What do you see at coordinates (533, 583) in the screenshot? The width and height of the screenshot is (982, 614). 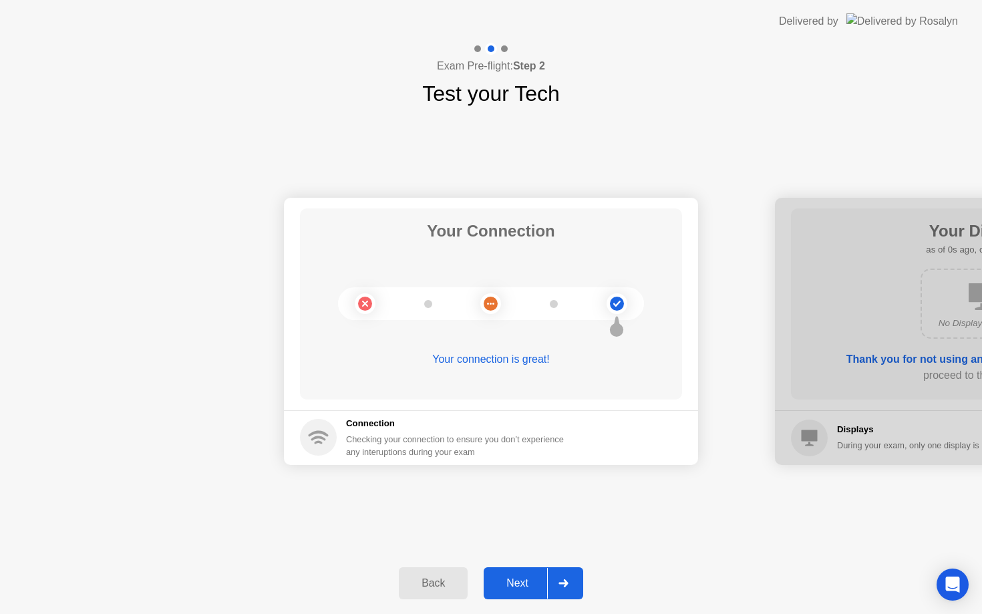 I see `button: Next` at bounding box center [533, 583].